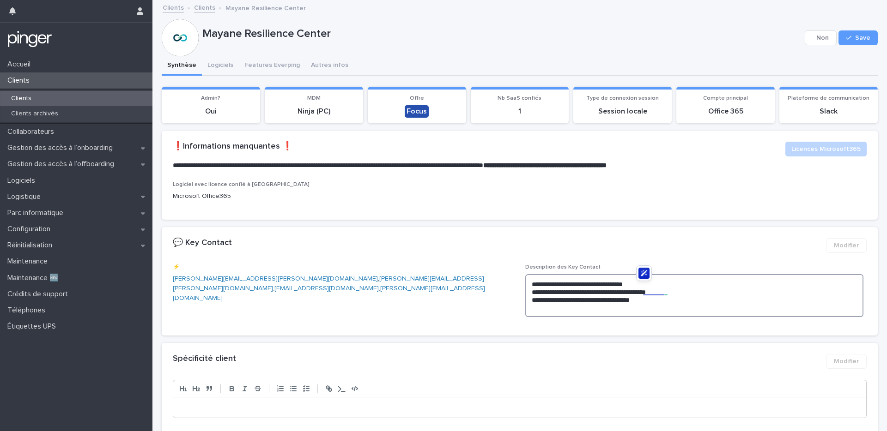 Image resolution: width=887 pixels, height=431 pixels. What do you see at coordinates (858, 38) in the screenshot?
I see `button: Save` at bounding box center [858, 38].